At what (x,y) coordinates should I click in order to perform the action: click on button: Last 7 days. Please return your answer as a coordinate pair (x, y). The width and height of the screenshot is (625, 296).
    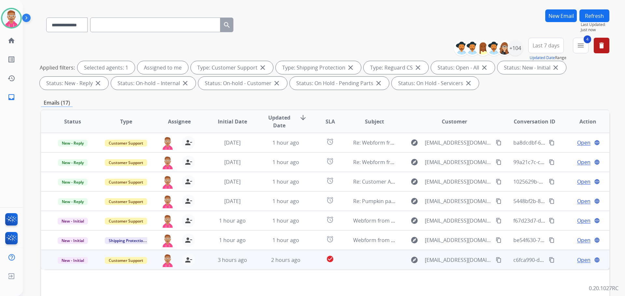
    Looking at the image, I should click on (546, 46).